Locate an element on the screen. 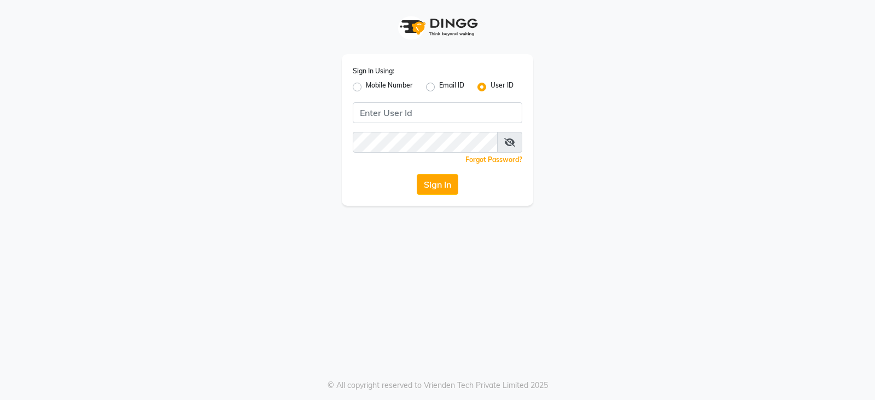 The height and width of the screenshot is (400, 875). label: Sign In Using: is located at coordinates (373, 71).